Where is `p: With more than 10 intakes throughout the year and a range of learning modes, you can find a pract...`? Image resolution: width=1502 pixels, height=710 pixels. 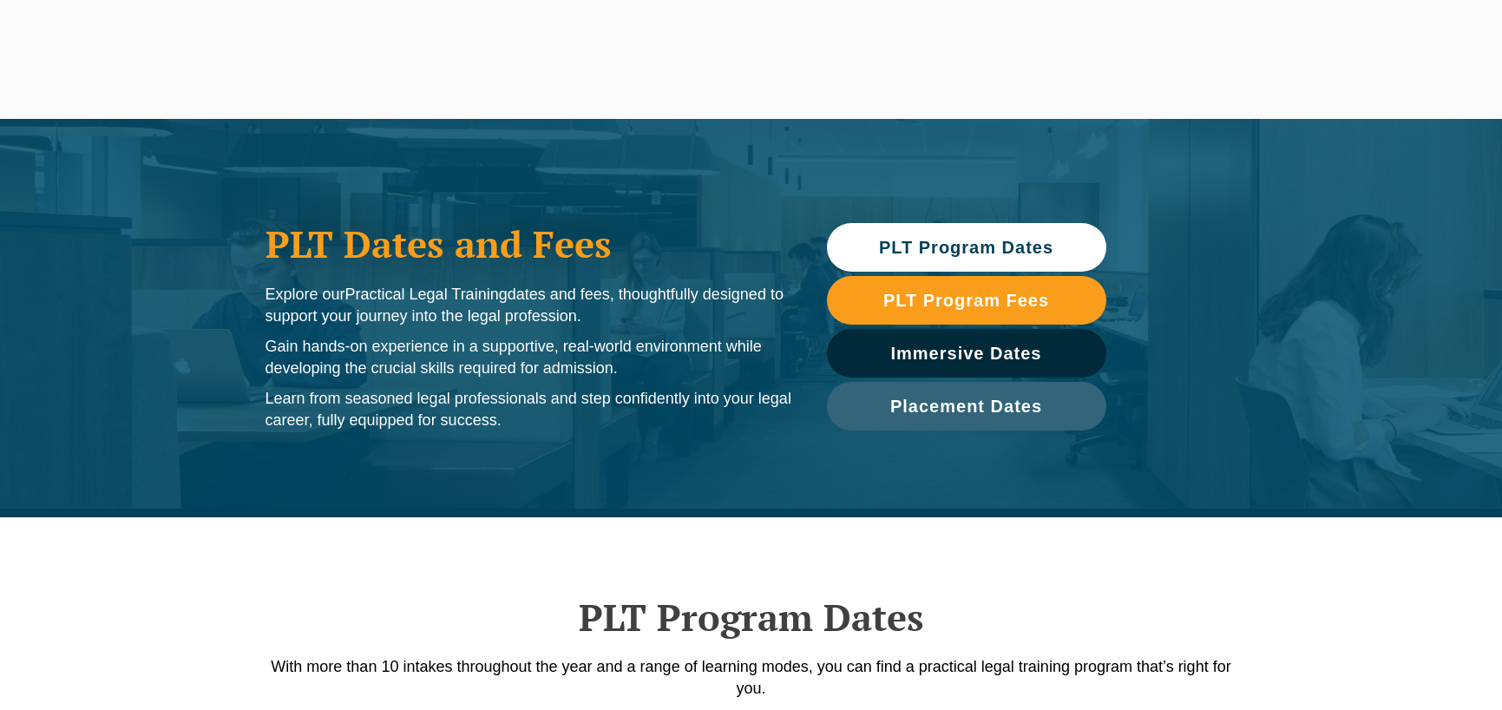
p: With more than 10 intakes throughout the year and a range of learning modes, you can find a pract... is located at coordinates (751, 678).